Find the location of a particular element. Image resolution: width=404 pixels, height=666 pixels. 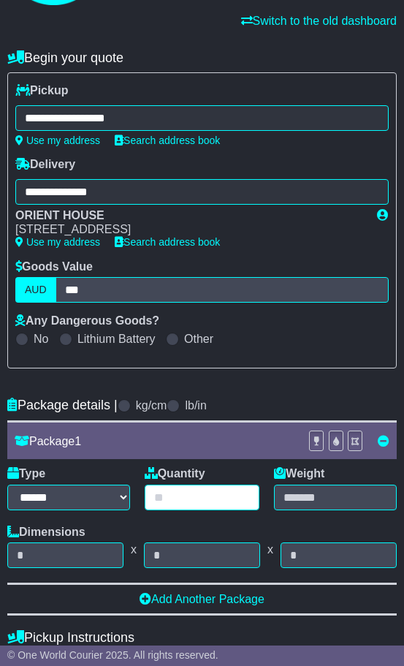

span: 1 is located at coordinates (77, 441).